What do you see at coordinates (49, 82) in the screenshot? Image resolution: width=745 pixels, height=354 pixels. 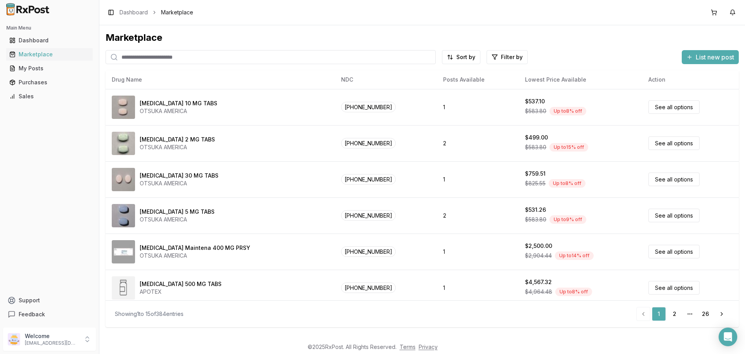 I see `button: Purchases` at bounding box center [49, 82].